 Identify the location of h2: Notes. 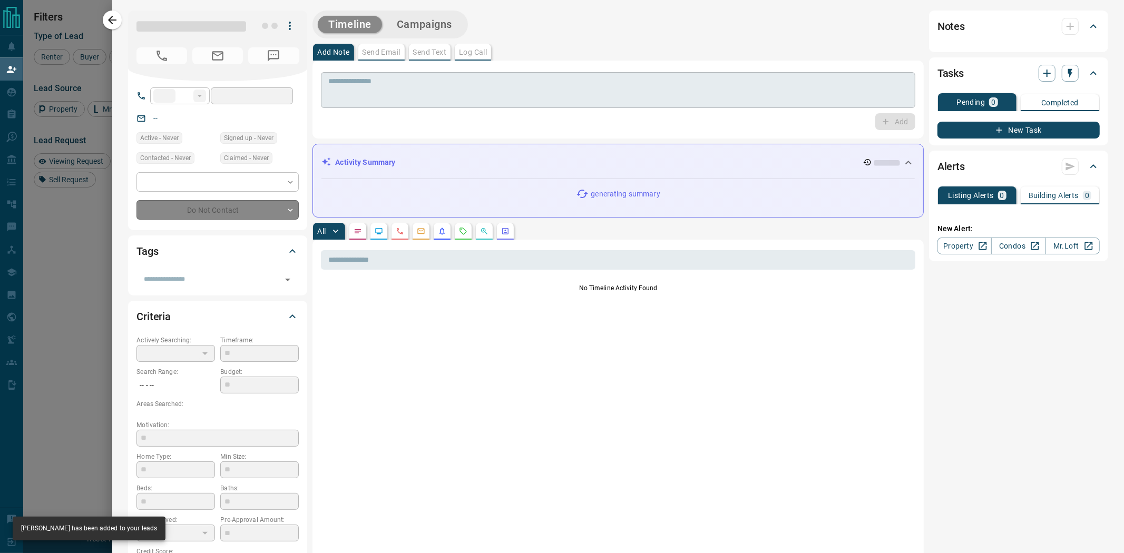
(951, 26).